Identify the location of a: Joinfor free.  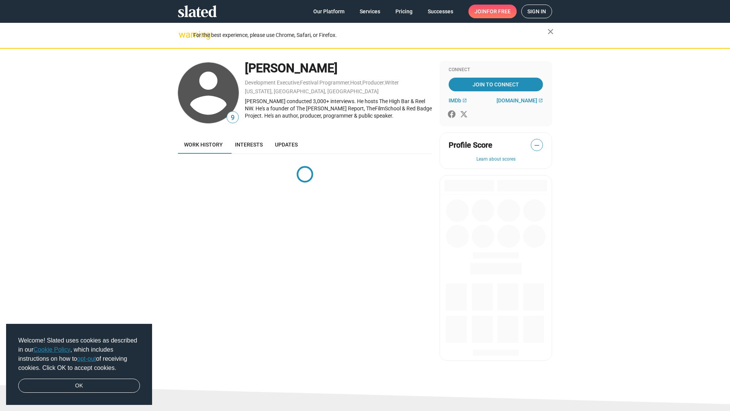
(492, 11).